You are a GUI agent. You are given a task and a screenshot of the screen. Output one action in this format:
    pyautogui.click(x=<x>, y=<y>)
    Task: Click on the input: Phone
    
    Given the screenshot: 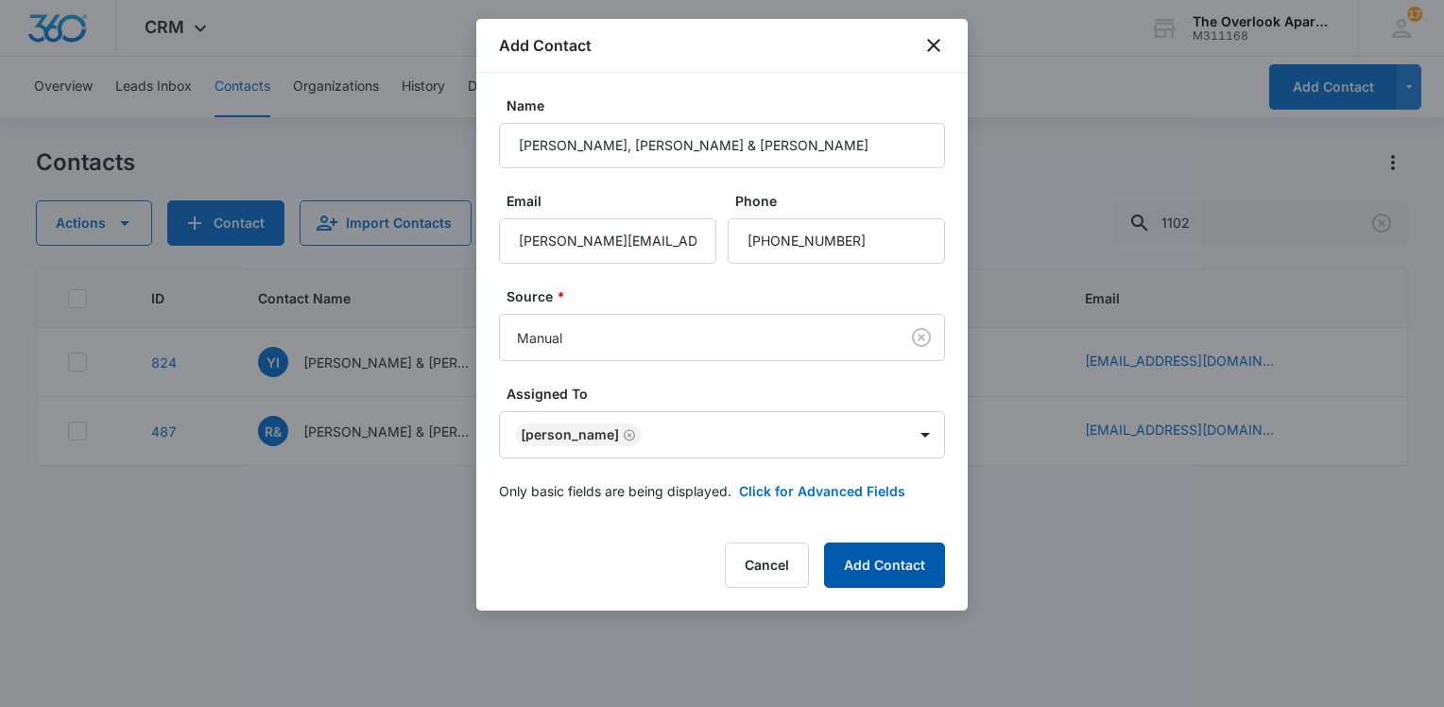 What is the action you would take?
    pyautogui.click(x=836, y=241)
    